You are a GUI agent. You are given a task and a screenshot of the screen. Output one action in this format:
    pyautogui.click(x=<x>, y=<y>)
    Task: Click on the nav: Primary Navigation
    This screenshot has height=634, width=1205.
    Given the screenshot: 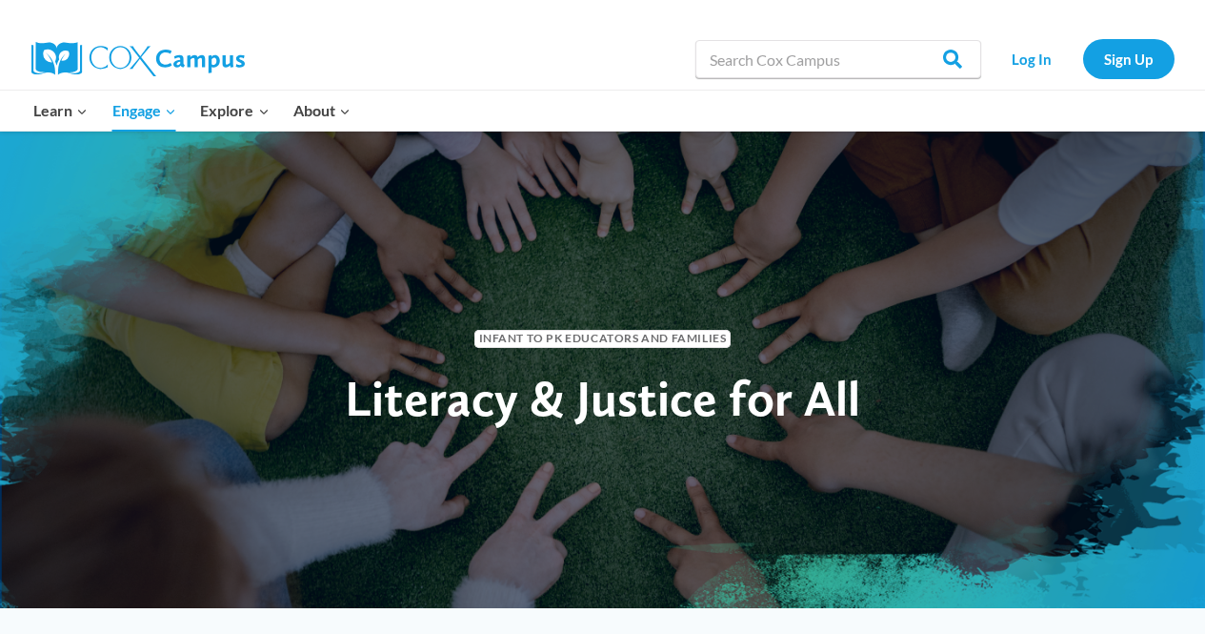 What is the action you would take?
    pyautogui.click(x=192, y=111)
    